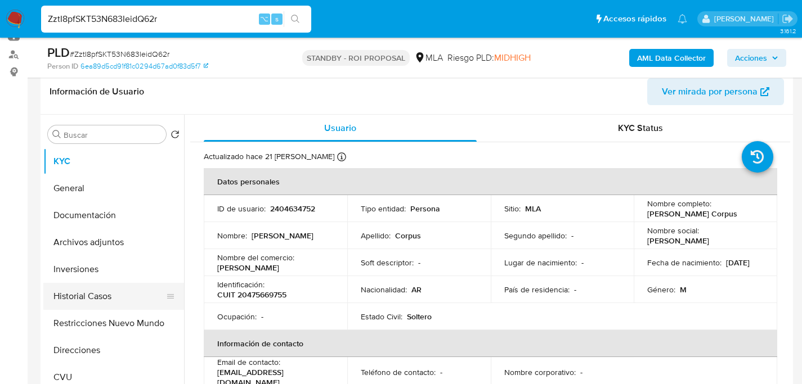 This screenshot has width=802, height=384. What do you see at coordinates (540, 263) in the screenshot?
I see `p: Lugar de nacimiento :` at bounding box center [540, 263].